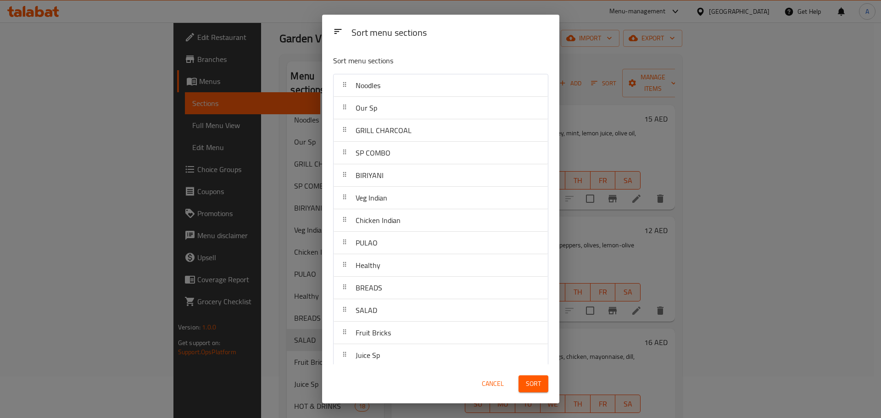 This screenshot has height=418, width=881. Describe the element at coordinates (441, 243) in the screenshot. I see `div: PULAO` at that location.